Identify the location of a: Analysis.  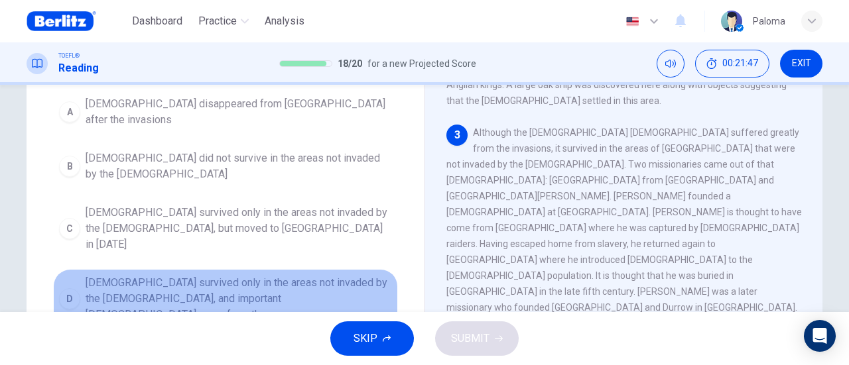
(284, 21).